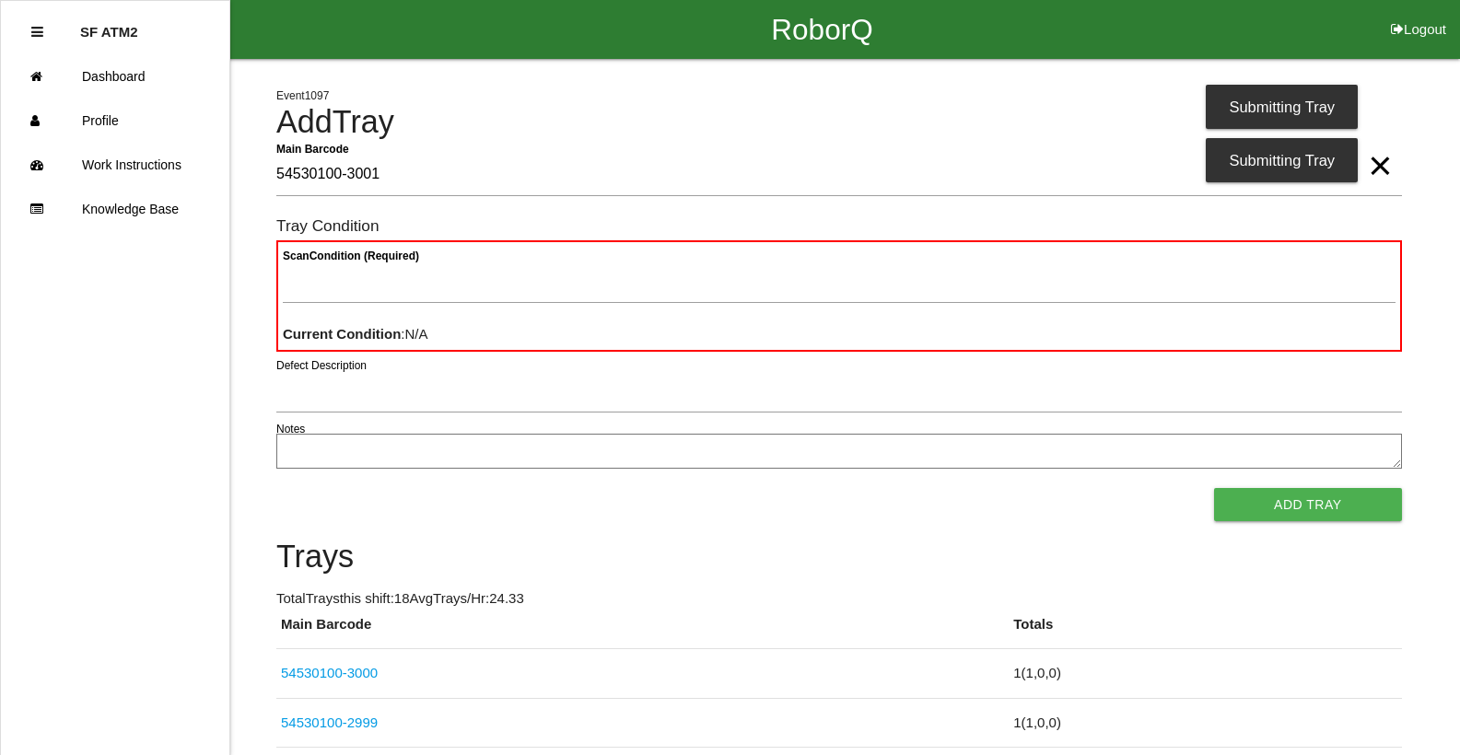 The image size is (1460, 755). What do you see at coordinates (1379, 147) in the screenshot?
I see `span: Clear Input` at bounding box center [1379, 147].